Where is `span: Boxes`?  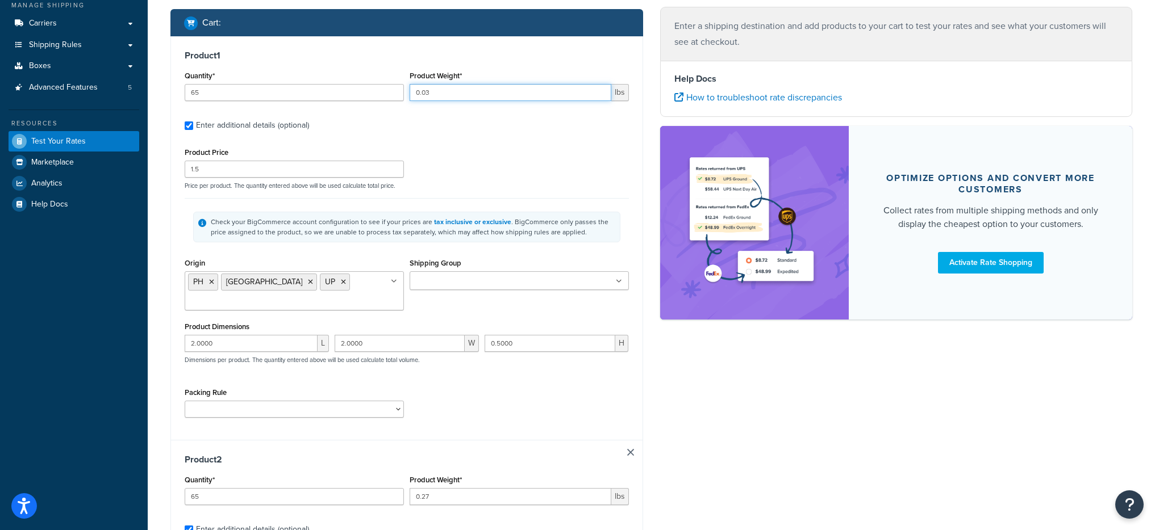 span: Boxes is located at coordinates (40, 66).